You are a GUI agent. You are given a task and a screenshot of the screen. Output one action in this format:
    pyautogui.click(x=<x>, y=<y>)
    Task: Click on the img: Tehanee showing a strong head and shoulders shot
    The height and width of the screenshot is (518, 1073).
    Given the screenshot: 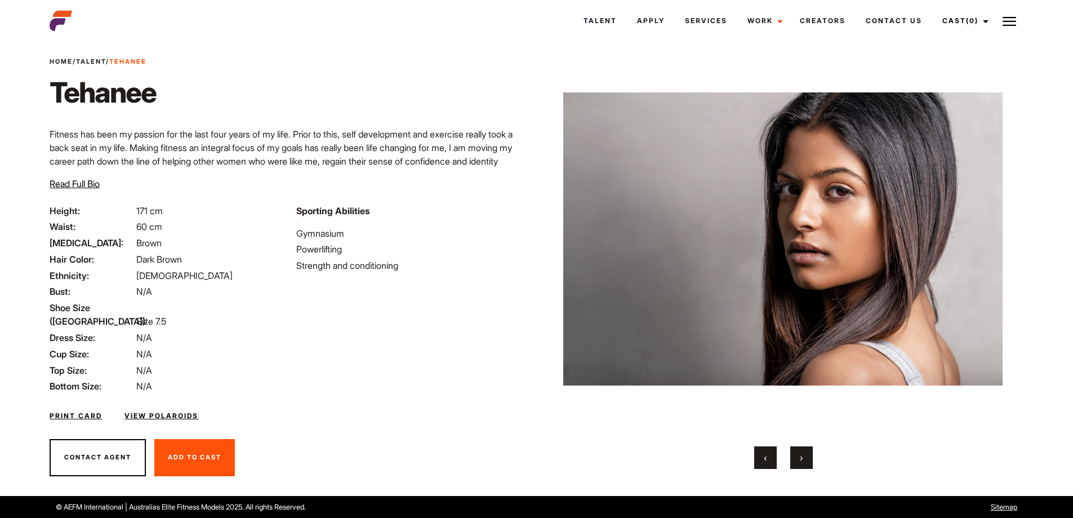 What is the action you would take?
    pyautogui.click(x=783, y=238)
    